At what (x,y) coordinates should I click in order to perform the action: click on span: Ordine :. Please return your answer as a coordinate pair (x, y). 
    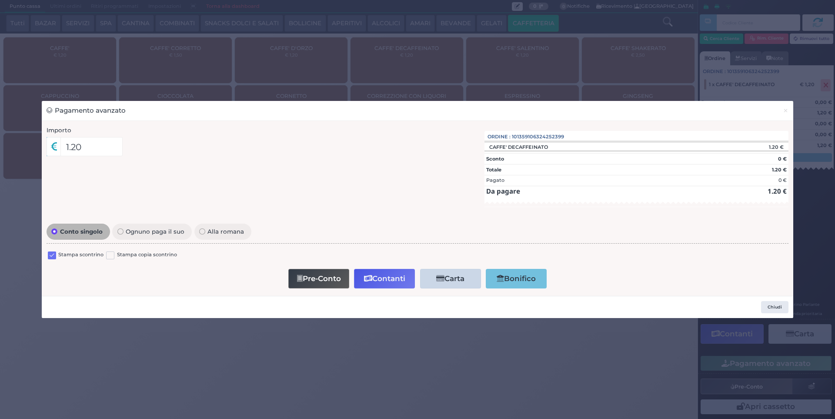
    Looking at the image, I should click on (499, 137).